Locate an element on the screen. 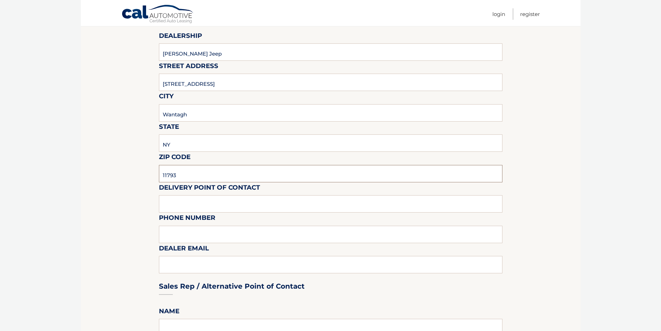 Image resolution: width=661 pixels, height=331 pixels. a: Cal Automotive is located at coordinates (158, 15).